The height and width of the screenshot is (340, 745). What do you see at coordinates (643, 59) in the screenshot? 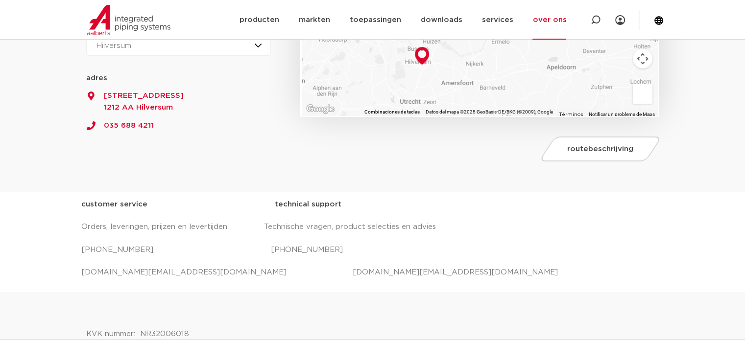
I see `button: Controles de visualización del mapa` at bounding box center [643, 59].